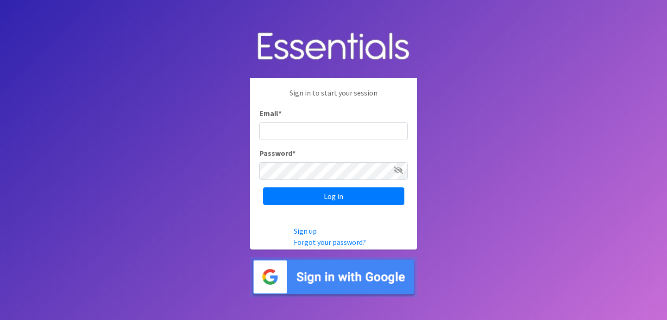 This screenshot has height=320, width=667. I want to click on p: Sign in to start your session, so click(333, 97).